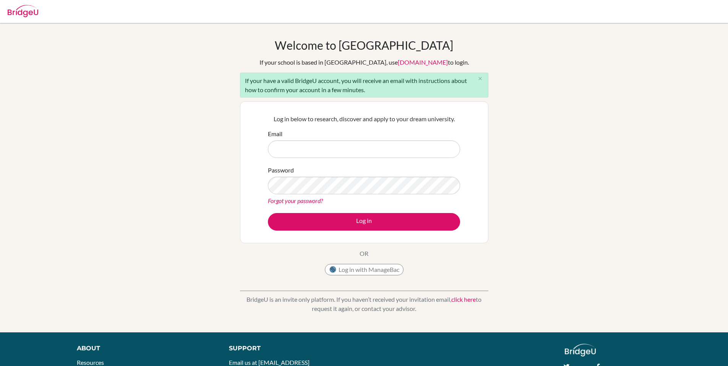  Describe the element at coordinates (23, 11) in the screenshot. I see `img: Bridge-U` at that location.